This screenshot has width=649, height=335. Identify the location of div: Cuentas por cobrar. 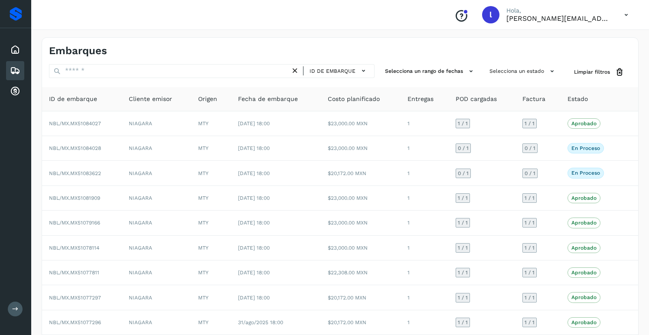
(15, 92).